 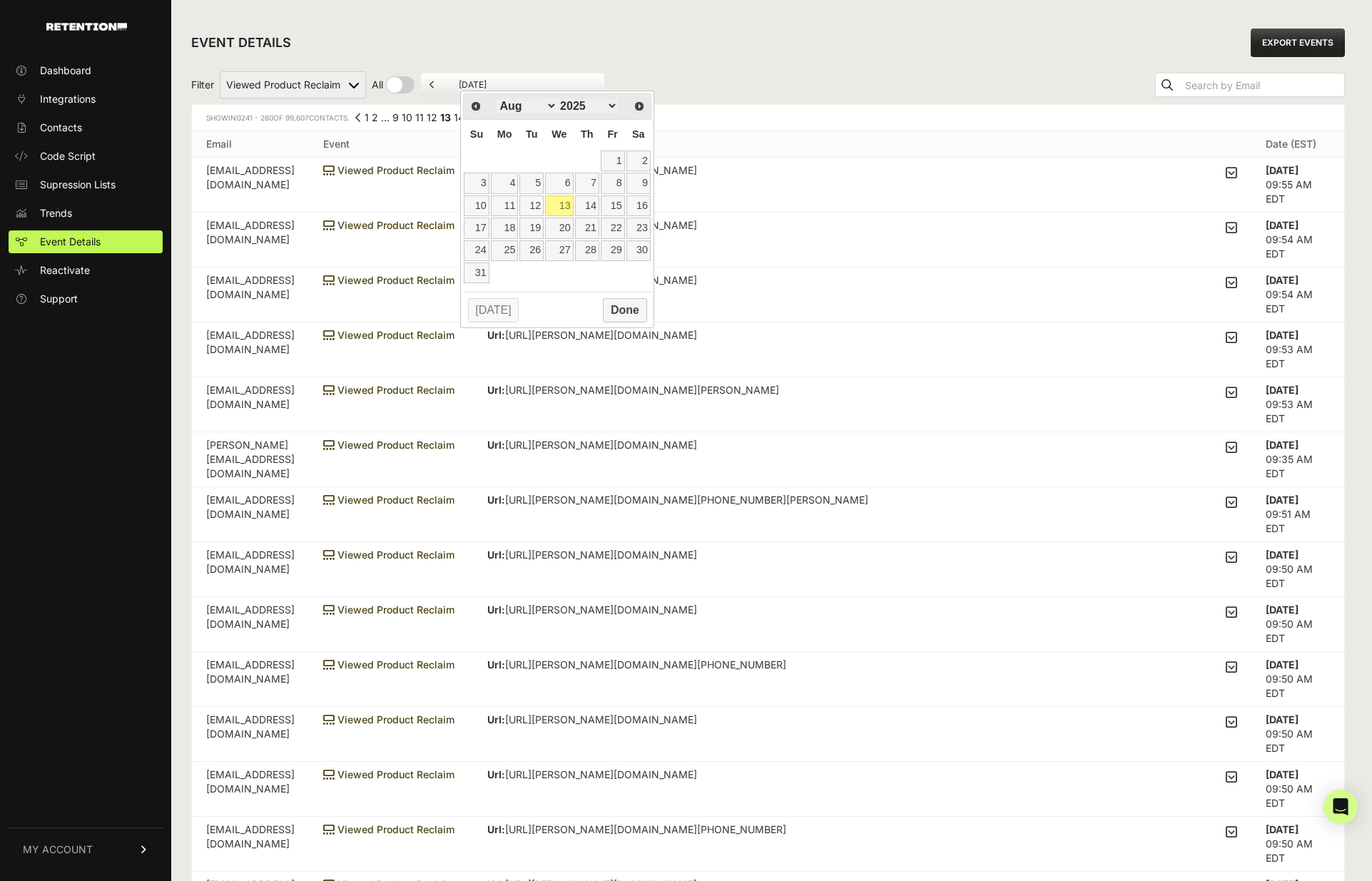 I want to click on a: Prev, so click(x=475, y=106).